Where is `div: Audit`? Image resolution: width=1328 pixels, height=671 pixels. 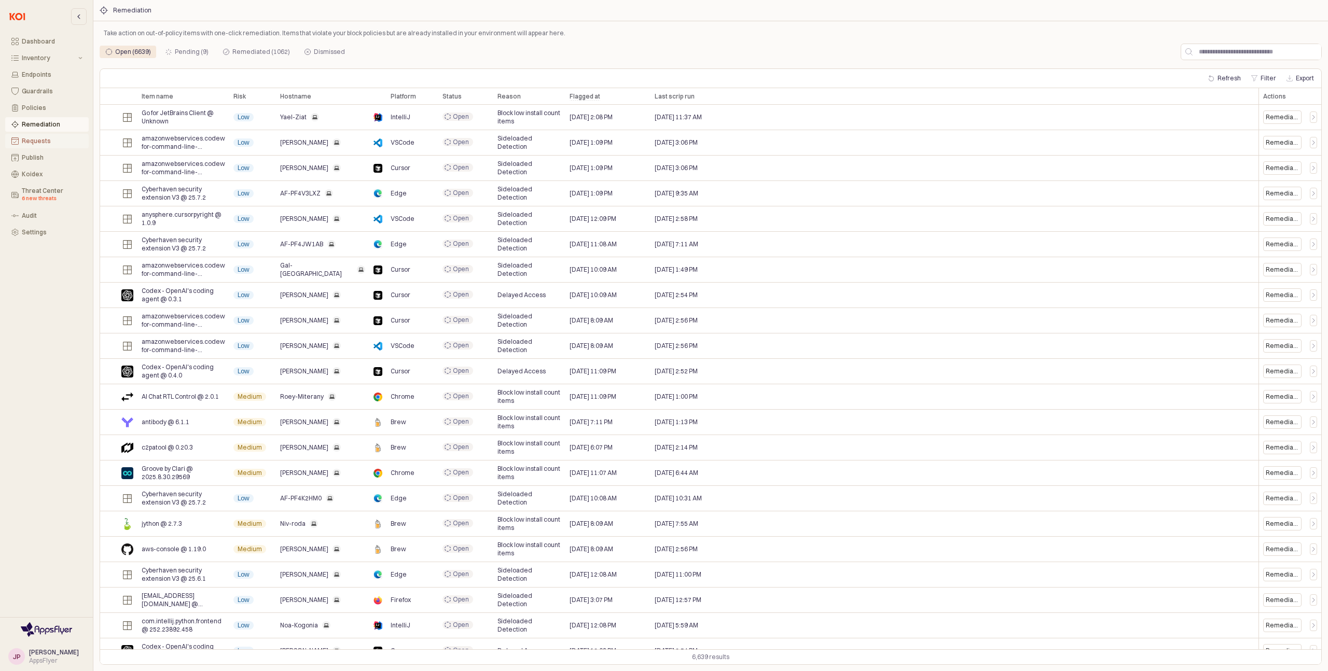 div: Audit is located at coordinates (52, 216).